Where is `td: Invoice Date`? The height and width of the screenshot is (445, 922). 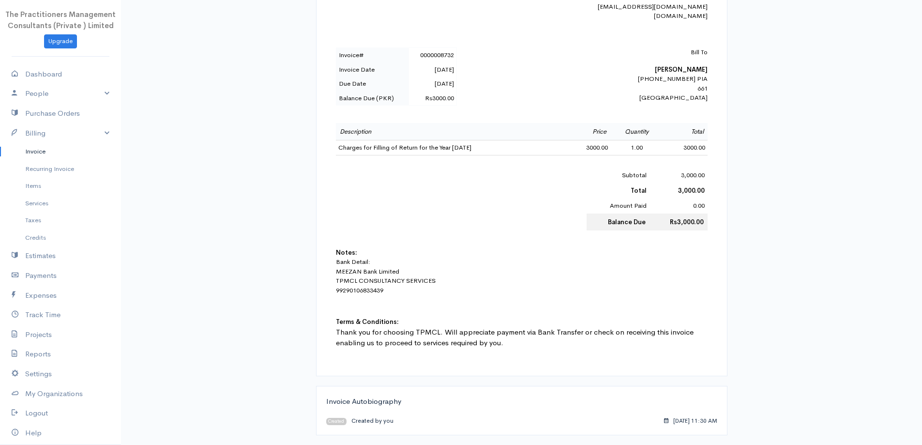 td: Invoice Date is located at coordinates (372, 70).